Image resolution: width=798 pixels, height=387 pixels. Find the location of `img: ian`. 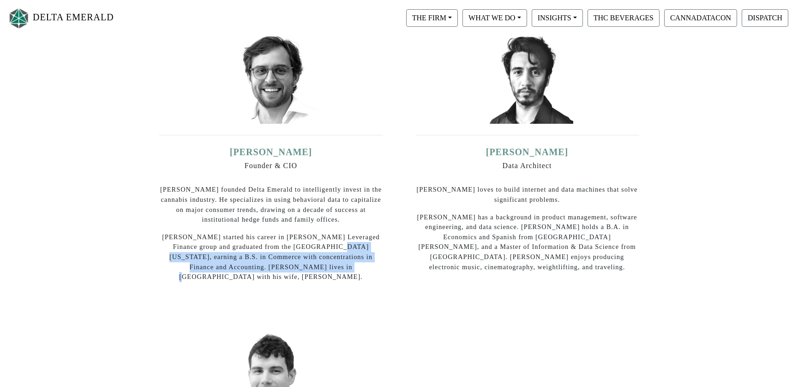

img: ian is located at coordinates (271, 78).